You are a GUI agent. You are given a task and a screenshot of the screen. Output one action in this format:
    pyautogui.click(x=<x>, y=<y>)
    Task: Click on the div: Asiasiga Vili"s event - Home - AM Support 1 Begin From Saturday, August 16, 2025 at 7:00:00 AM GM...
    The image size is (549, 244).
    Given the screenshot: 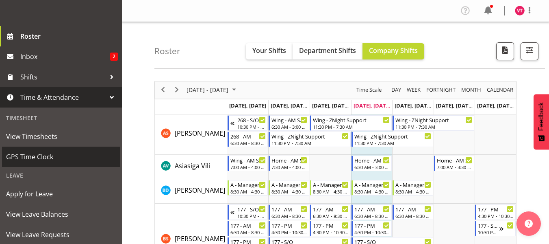 What is the action you would take?
    pyautogui.click(x=455, y=163)
    